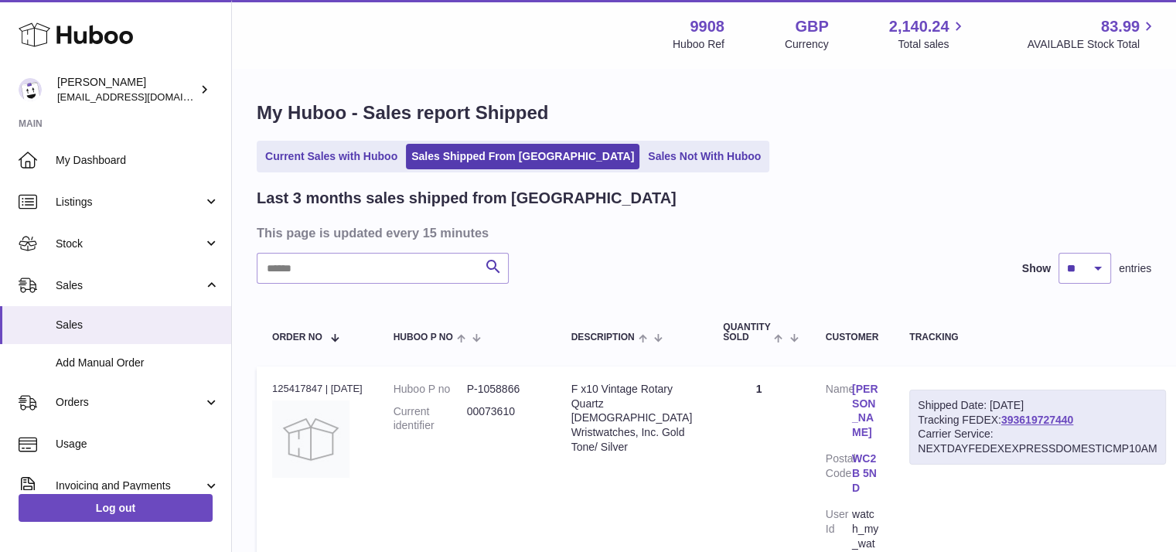  What do you see at coordinates (932, 44) in the screenshot?
I see `span: Total sales` at bounding box center [932, 44].